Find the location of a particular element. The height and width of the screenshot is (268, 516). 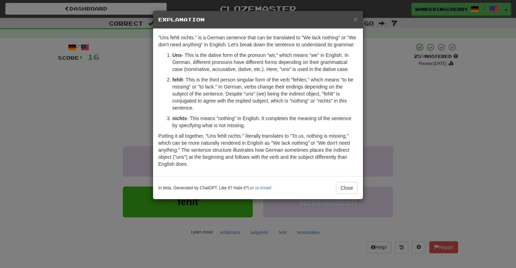

p: - This means "nothing" in English. It completes the meaning of the sentence by specifying what is... is located at coordinates (265, 122).